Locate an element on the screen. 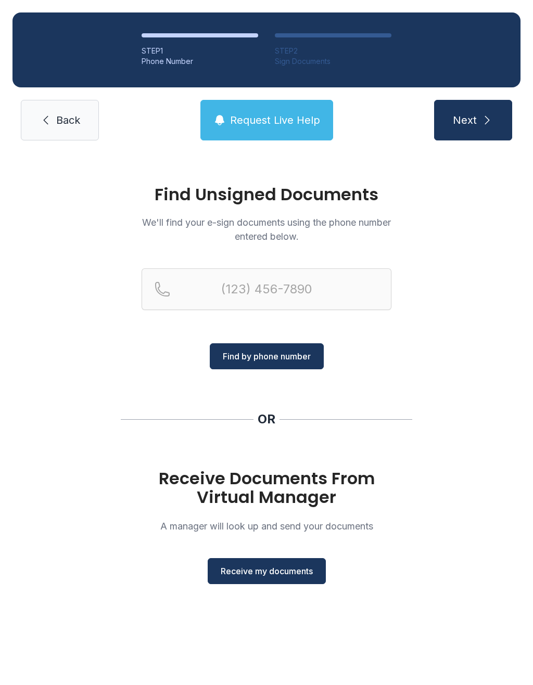  div: Phone Number is located at coordinates (200, 61).